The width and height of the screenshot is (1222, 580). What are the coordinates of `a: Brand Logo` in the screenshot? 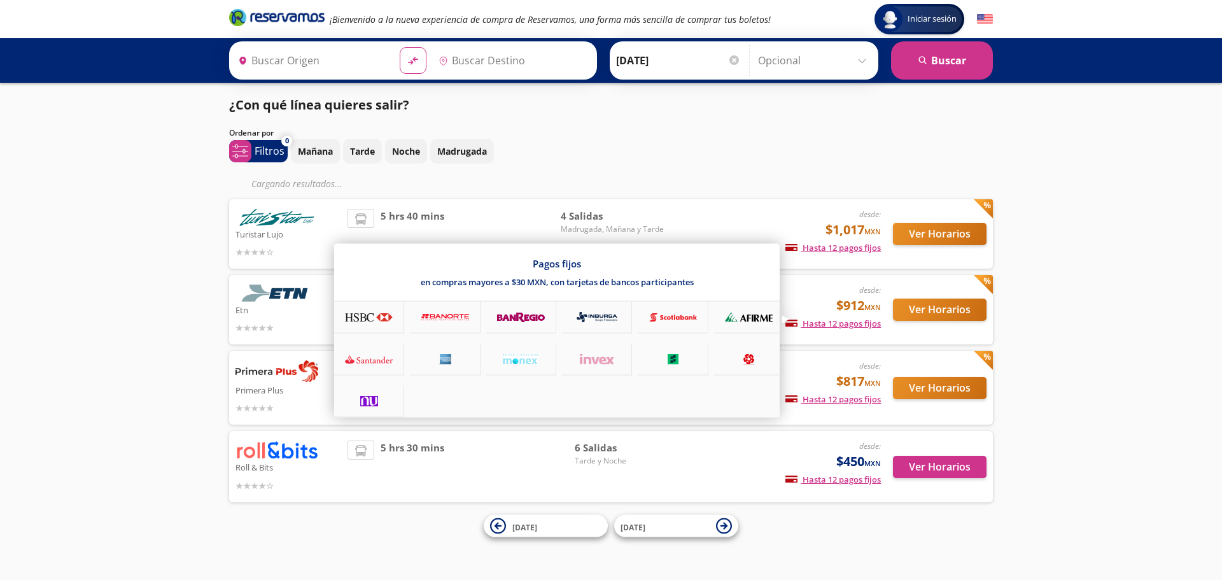 It's located at (277, 19).